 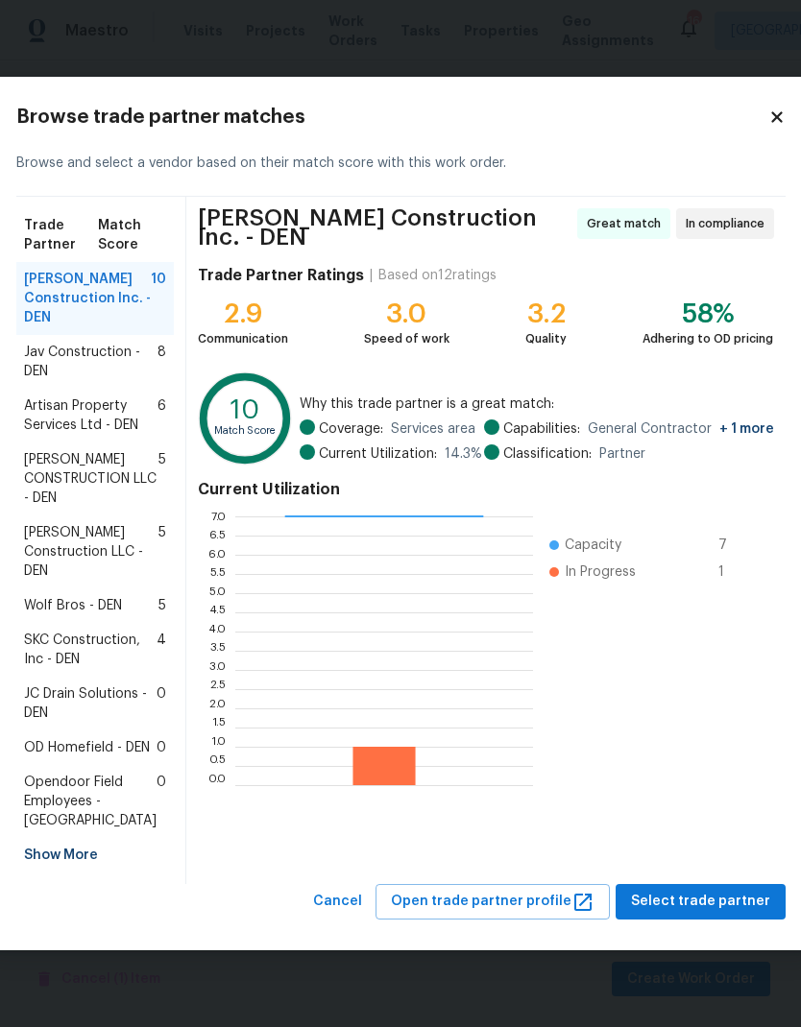 What do you see at coordinates (161, 362) in the screenshot?
I see `span: 8` at bounding box center [161, 362].